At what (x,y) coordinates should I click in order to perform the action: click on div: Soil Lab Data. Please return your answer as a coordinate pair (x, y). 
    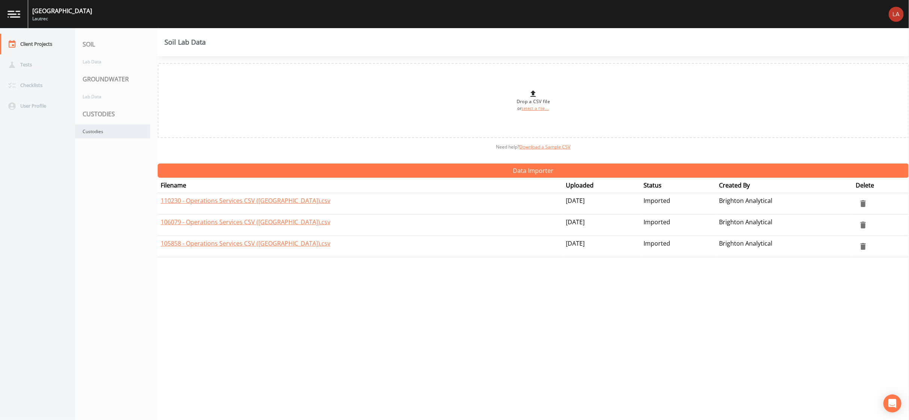
    Looking at the image, I should click on (185, 42).